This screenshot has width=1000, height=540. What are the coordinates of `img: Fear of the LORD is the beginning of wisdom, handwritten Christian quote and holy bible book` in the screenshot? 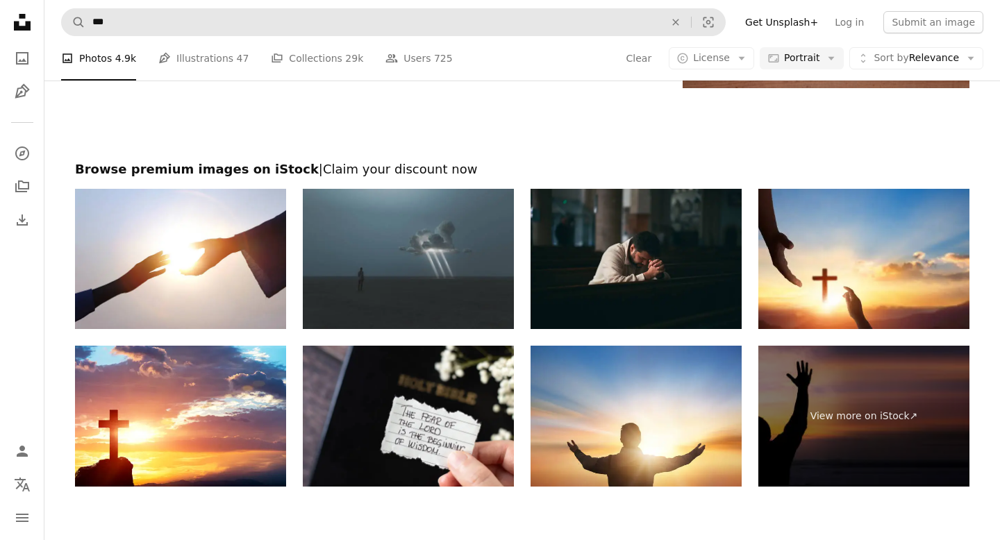 It's located at (408, 416).